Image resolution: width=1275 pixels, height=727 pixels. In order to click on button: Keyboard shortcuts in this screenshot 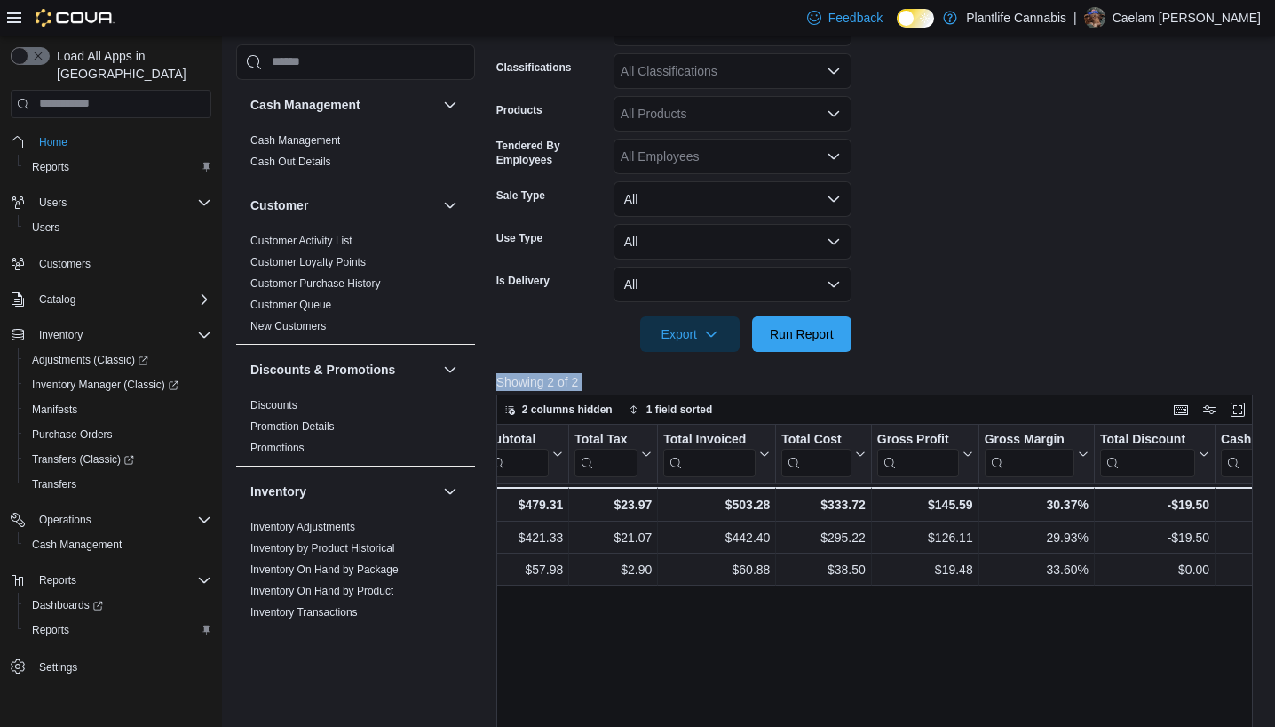, I will do `click(1181, 409)`.